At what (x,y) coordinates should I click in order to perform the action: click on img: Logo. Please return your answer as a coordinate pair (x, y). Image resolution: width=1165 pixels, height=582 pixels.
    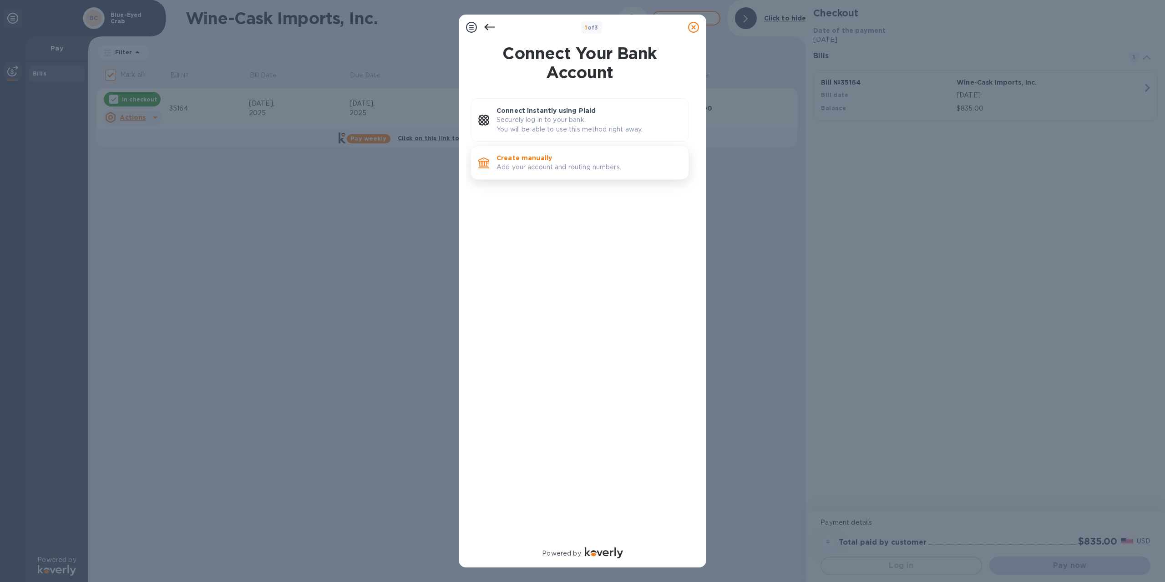
    Looking at the image, I should click on (604, 553).